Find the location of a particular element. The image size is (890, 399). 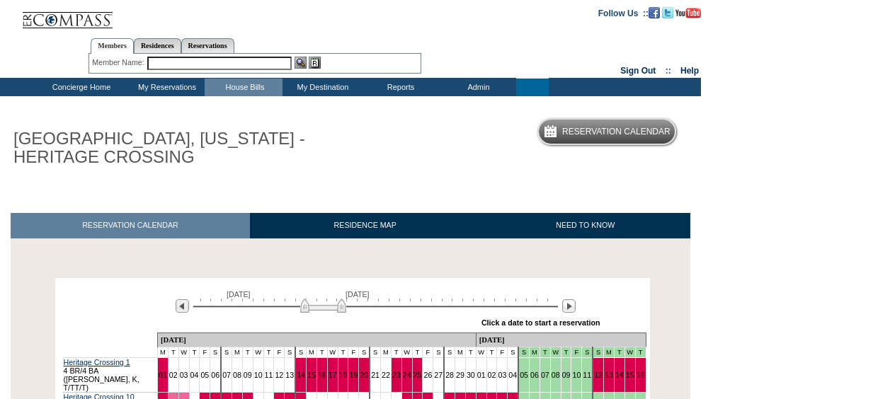

img: Next is located at coordinates (568, 306).